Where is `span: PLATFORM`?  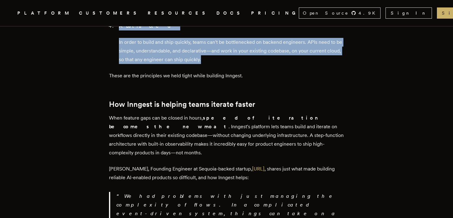
span: PLATFORM is located at coordinates (44, 13).